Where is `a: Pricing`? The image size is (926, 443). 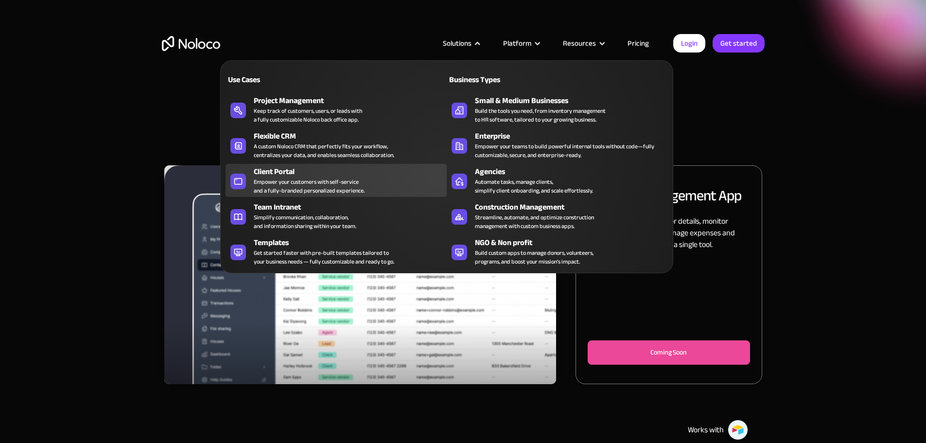 a: Pricing is located at coordinates (638, 43).